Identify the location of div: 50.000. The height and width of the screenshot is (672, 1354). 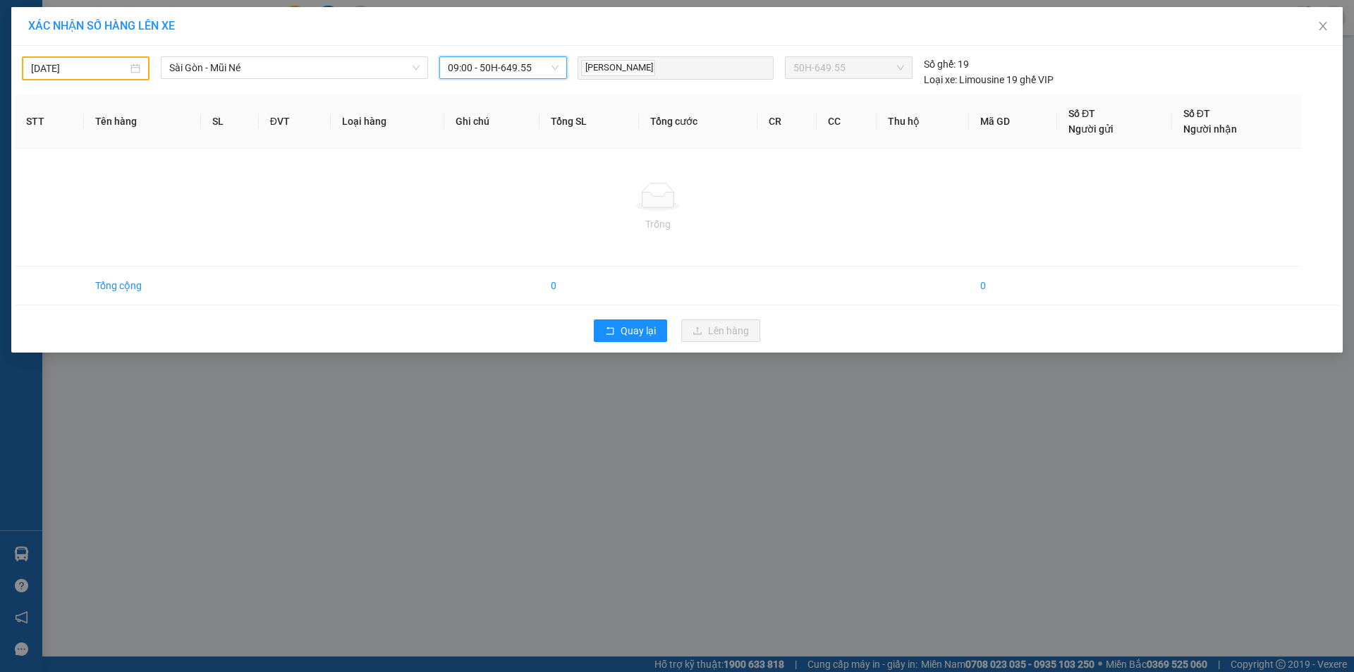
(191, 101).